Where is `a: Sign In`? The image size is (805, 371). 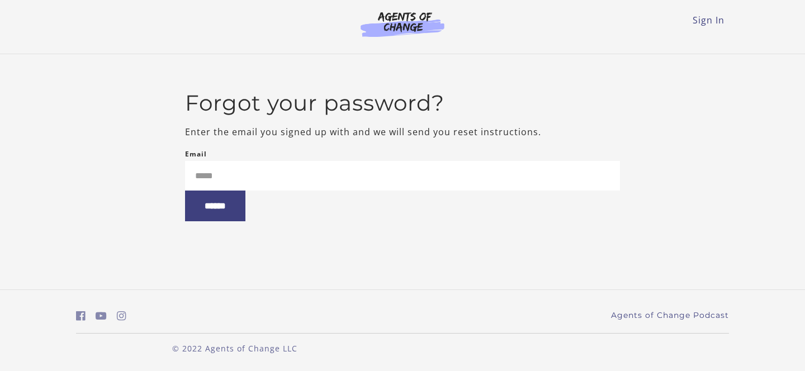 a: Sign In is located at coordinates (708, 20).